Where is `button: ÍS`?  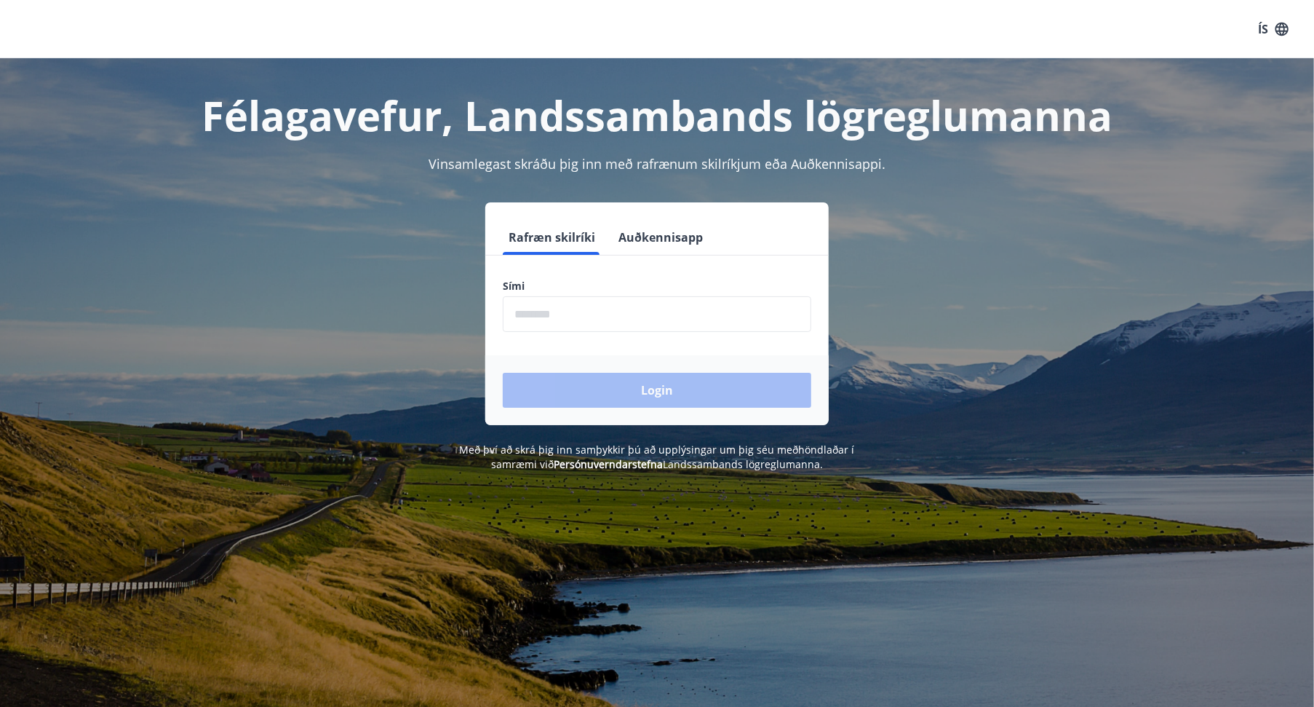 button: ÍS is located at coordinates (1274, 29).